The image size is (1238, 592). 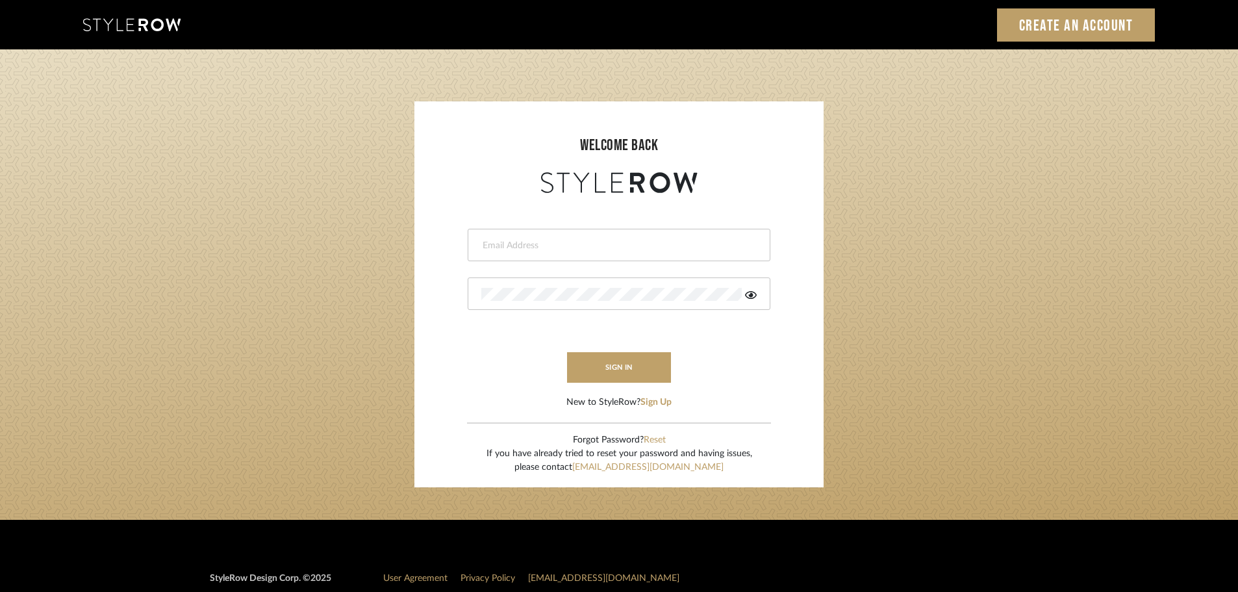 I want to click on button: Reset, so click(x=655, y=440).